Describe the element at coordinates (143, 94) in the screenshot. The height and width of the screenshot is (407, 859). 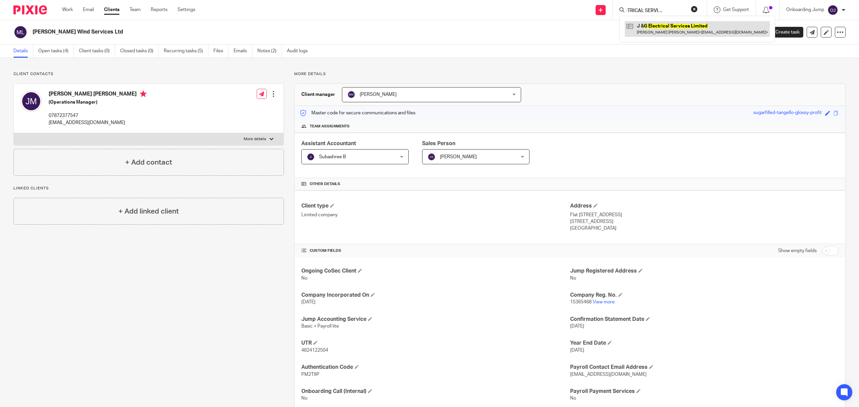
I see `i: Primary` at that location.